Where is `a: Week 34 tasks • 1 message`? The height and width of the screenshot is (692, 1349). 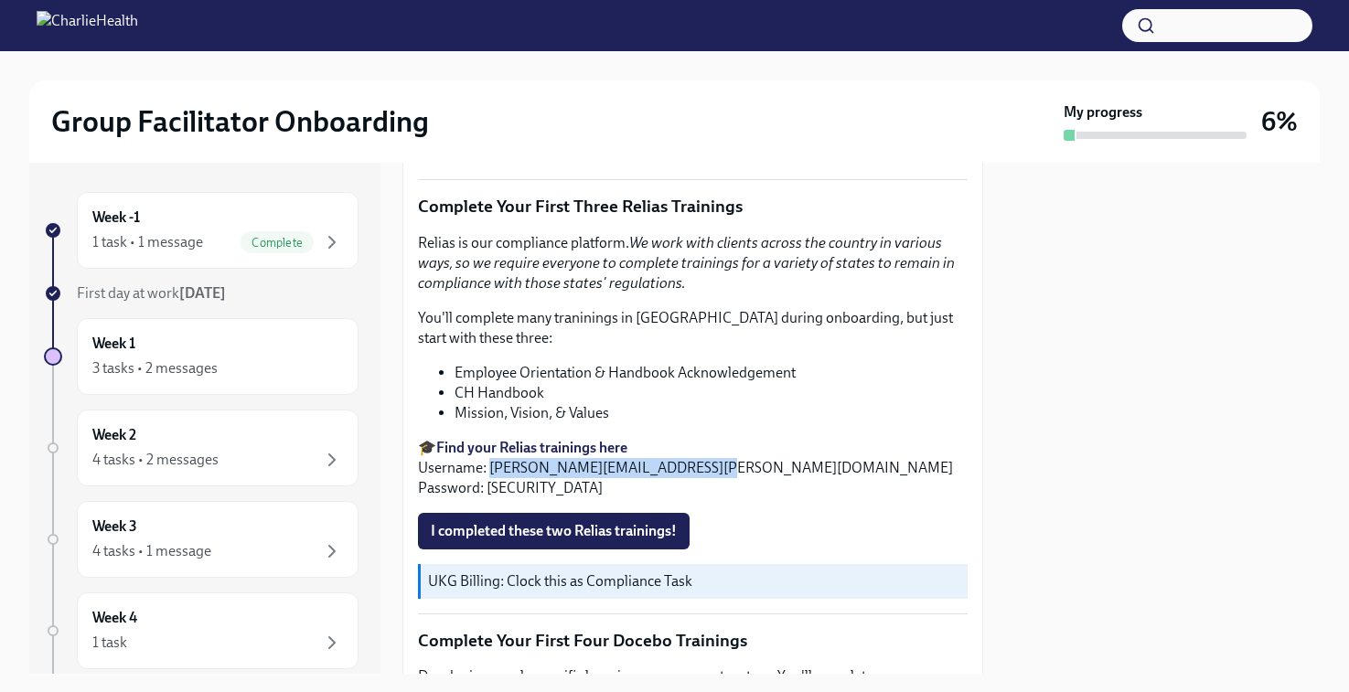
a: Week 34 tasks • 1 message is located at coordinates (201, 540).